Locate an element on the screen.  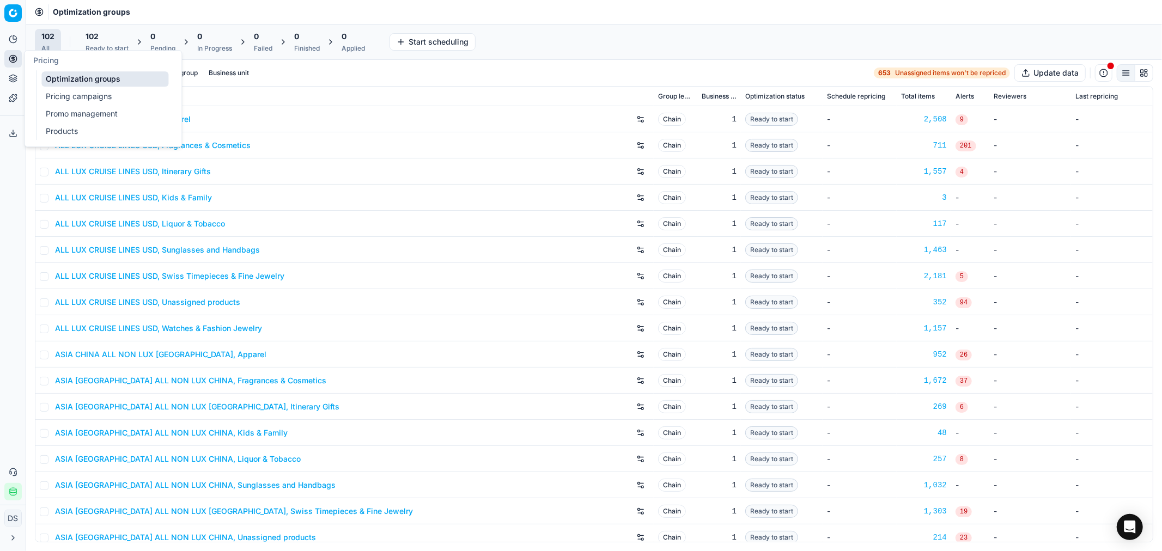
a: 2,508 is located at coordinates (924, 119).